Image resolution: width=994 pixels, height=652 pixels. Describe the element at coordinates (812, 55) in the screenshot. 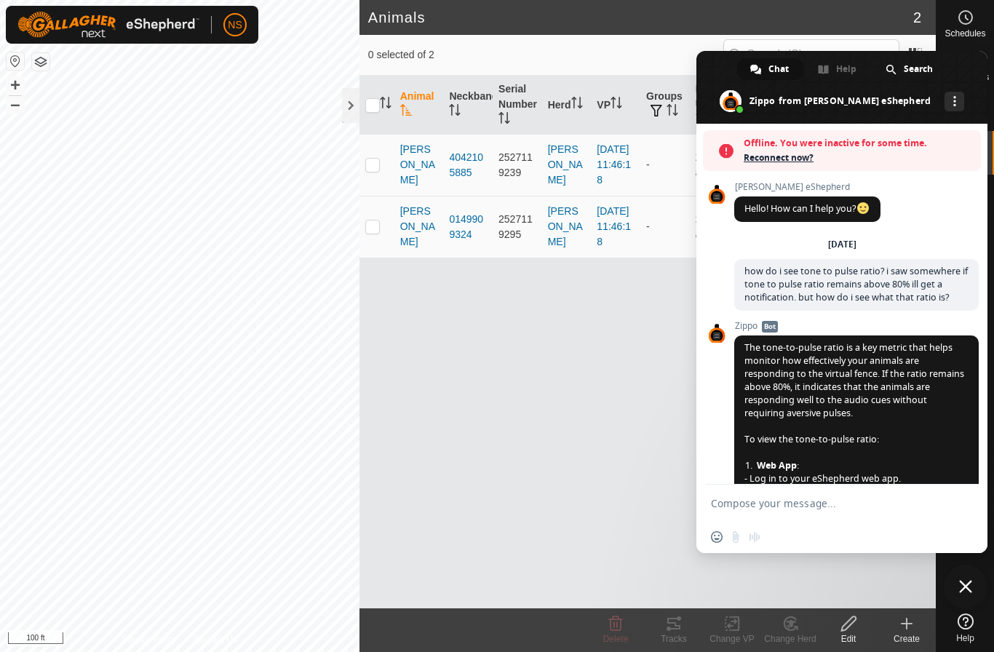

I see `input: Search (S)` at that location.